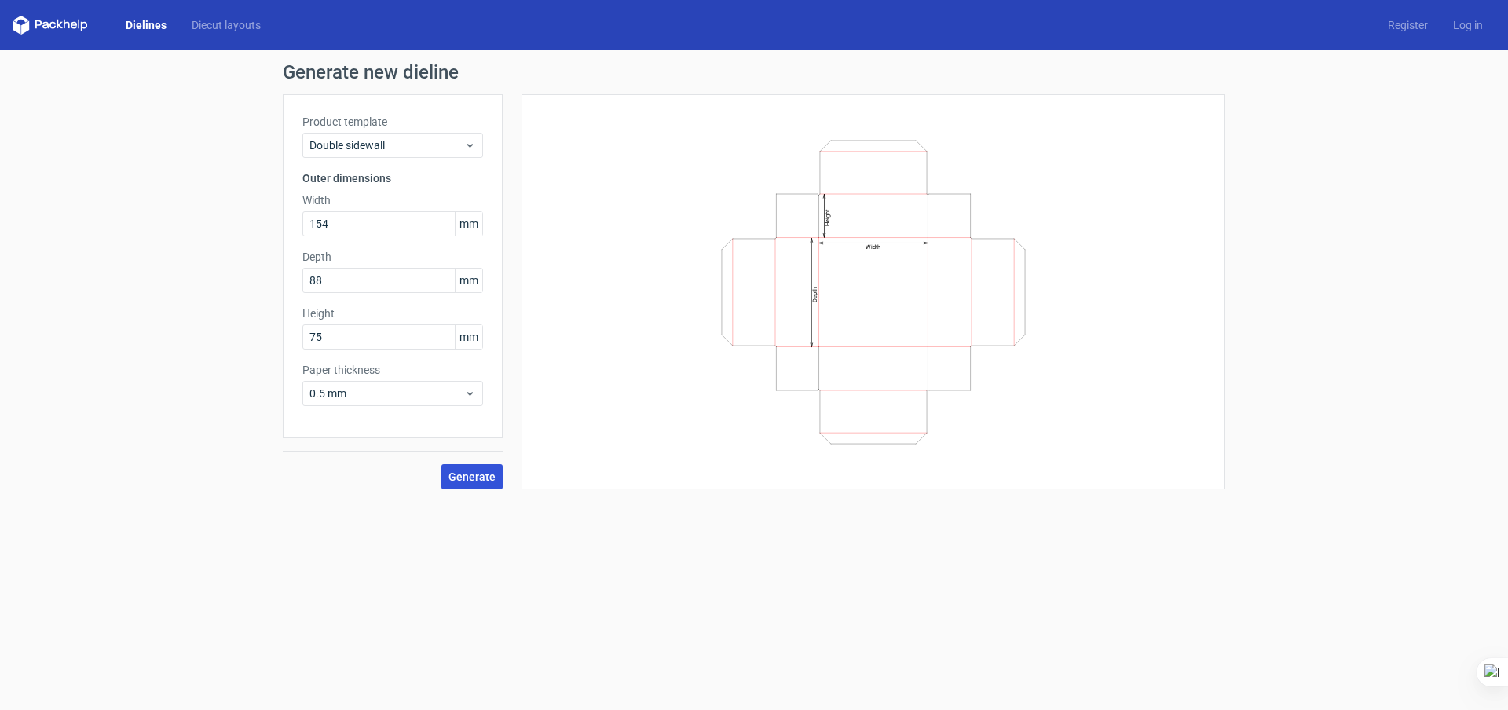 The width and height of the screenshot is (1508, 710). Describe the element at coordinates (827, 218) in the screenshot. I see `text: Height` at that location.